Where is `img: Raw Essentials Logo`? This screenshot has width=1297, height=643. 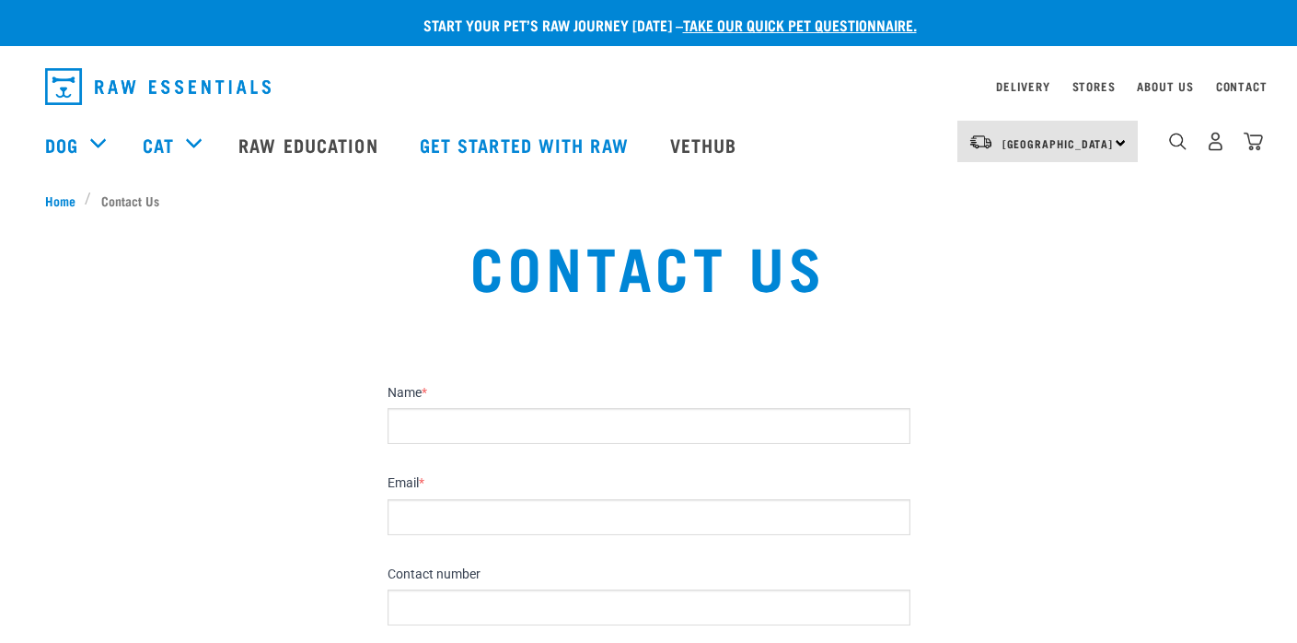 img: Raw Essentials Logo is located at coordinates (157, 87).